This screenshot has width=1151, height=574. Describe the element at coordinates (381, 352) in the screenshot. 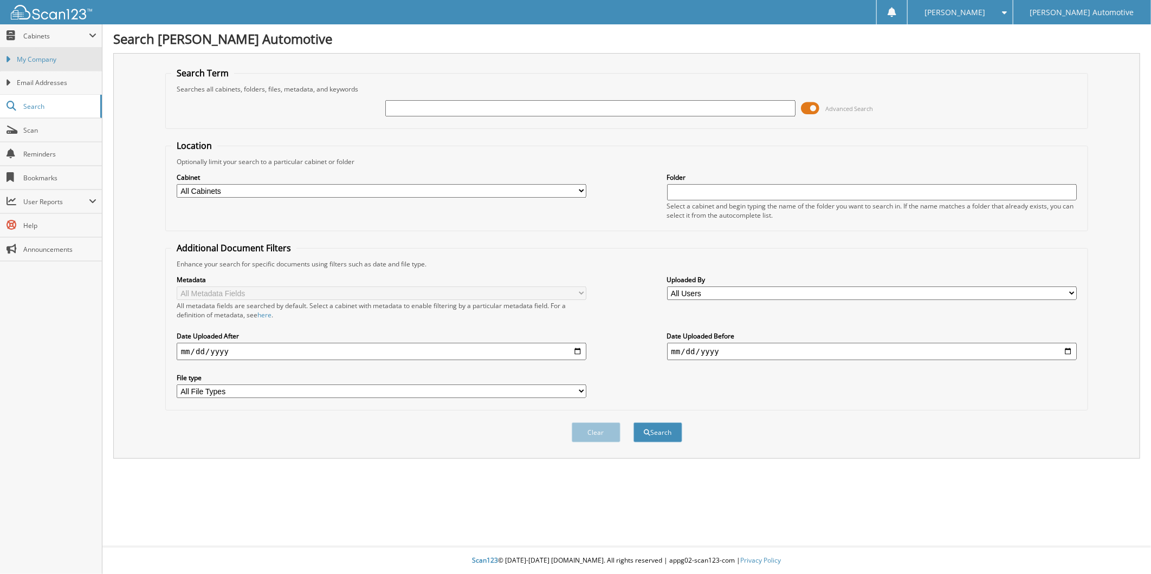

I see `input: start` at that location.